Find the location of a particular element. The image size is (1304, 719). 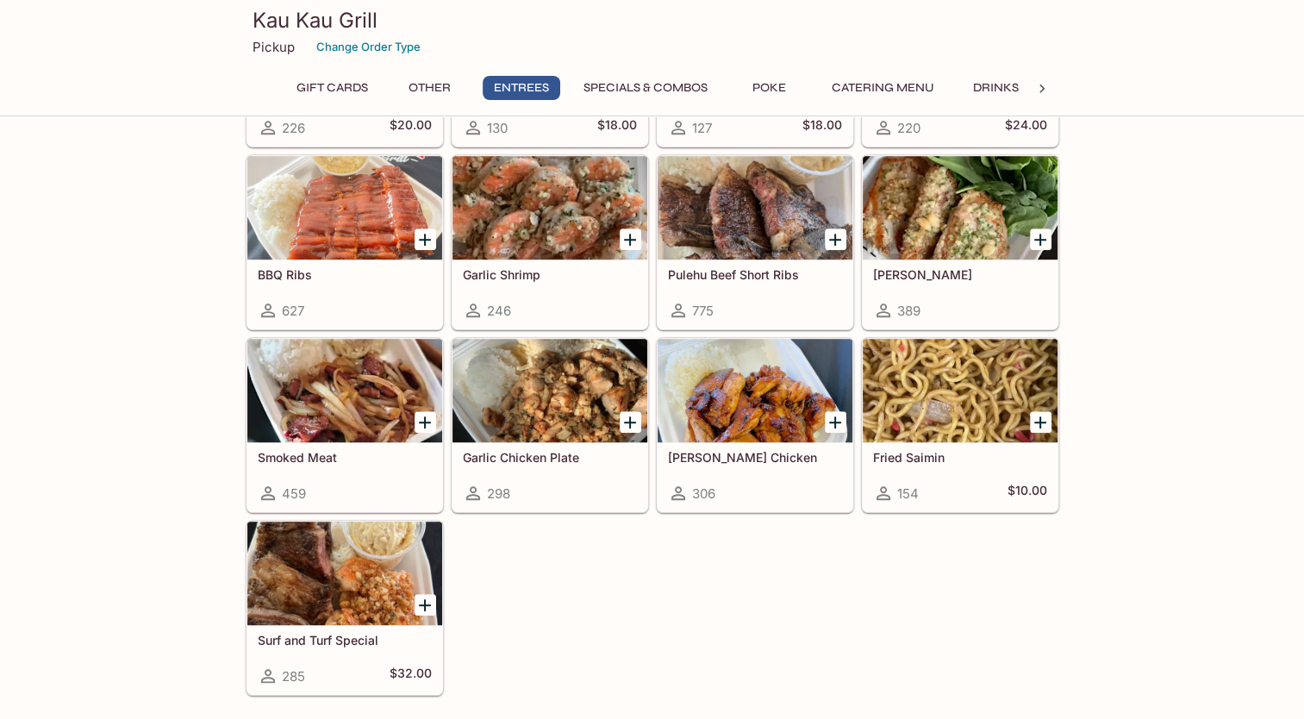

span: 775 is located at coordinates (702, 310).